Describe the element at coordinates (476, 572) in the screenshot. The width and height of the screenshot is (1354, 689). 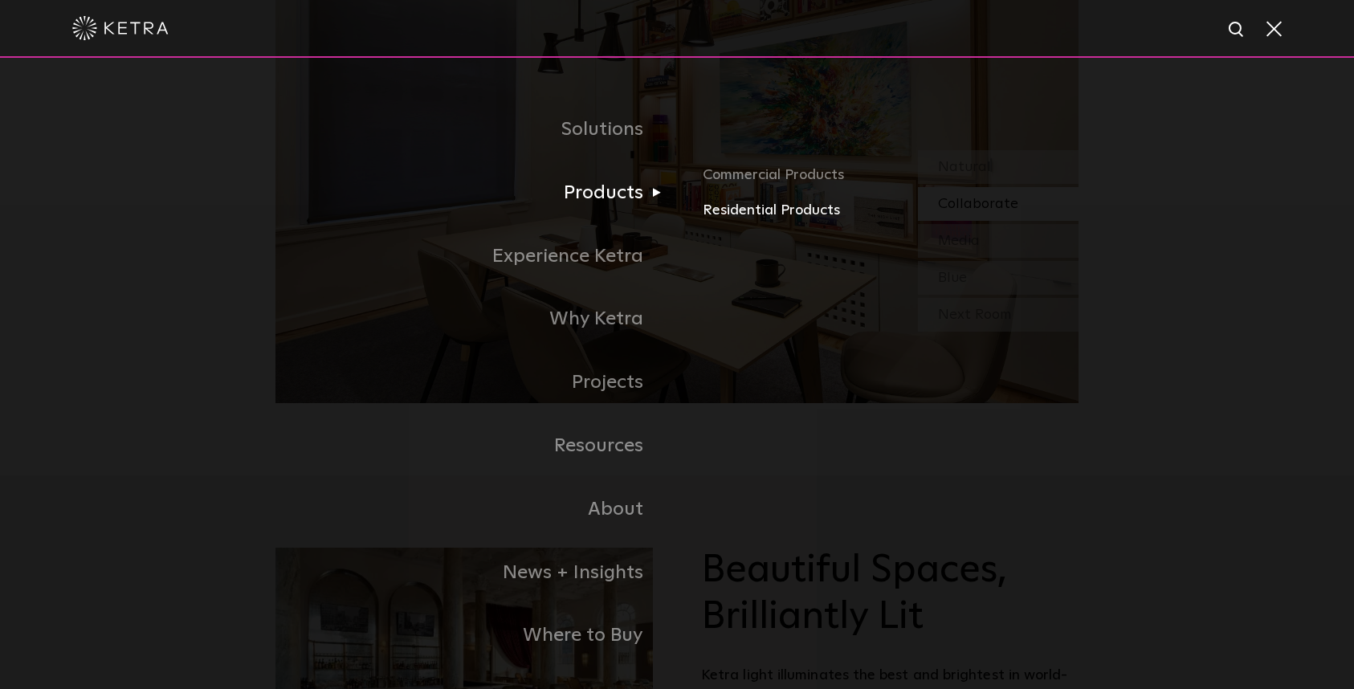
I see `a: News + Insights` at that location.